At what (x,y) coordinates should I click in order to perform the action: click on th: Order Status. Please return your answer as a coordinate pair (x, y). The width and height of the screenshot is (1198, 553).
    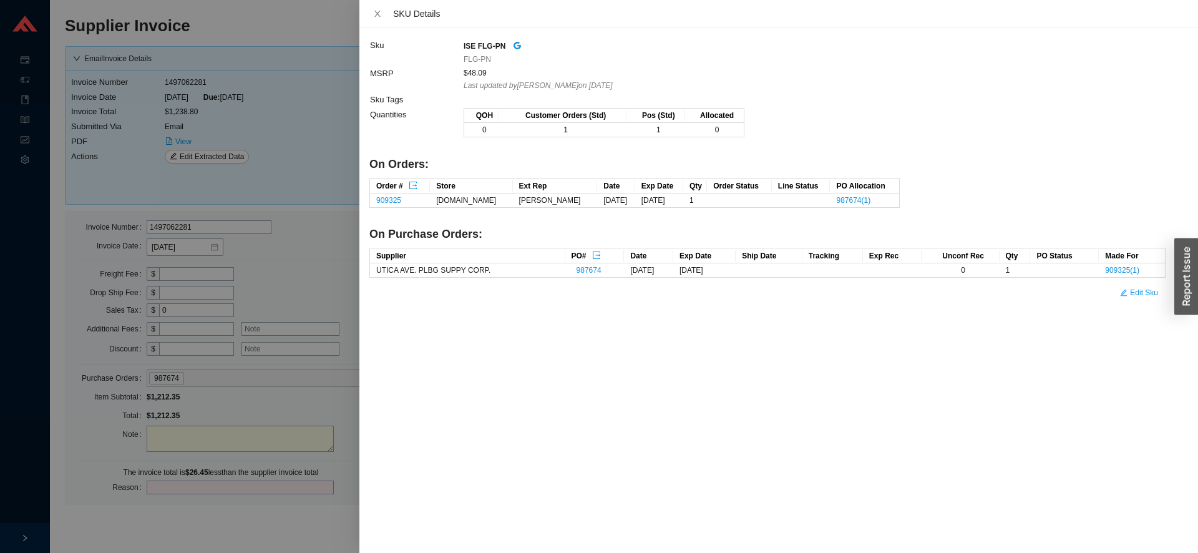
    Looking at the image, I should click on (739, 186).